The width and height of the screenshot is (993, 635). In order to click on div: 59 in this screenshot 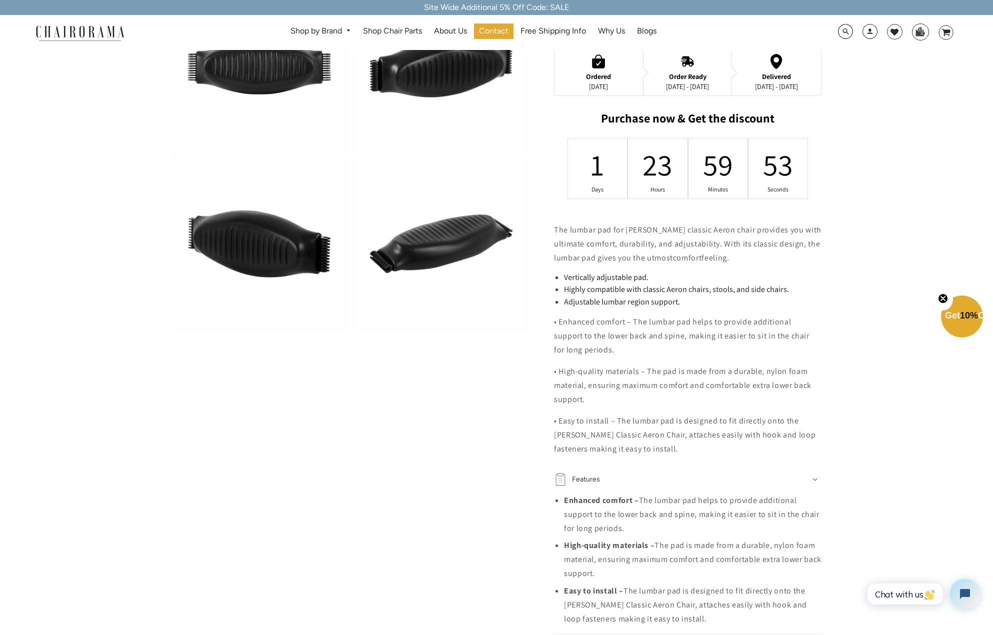, I will do `click(718, 164)`.